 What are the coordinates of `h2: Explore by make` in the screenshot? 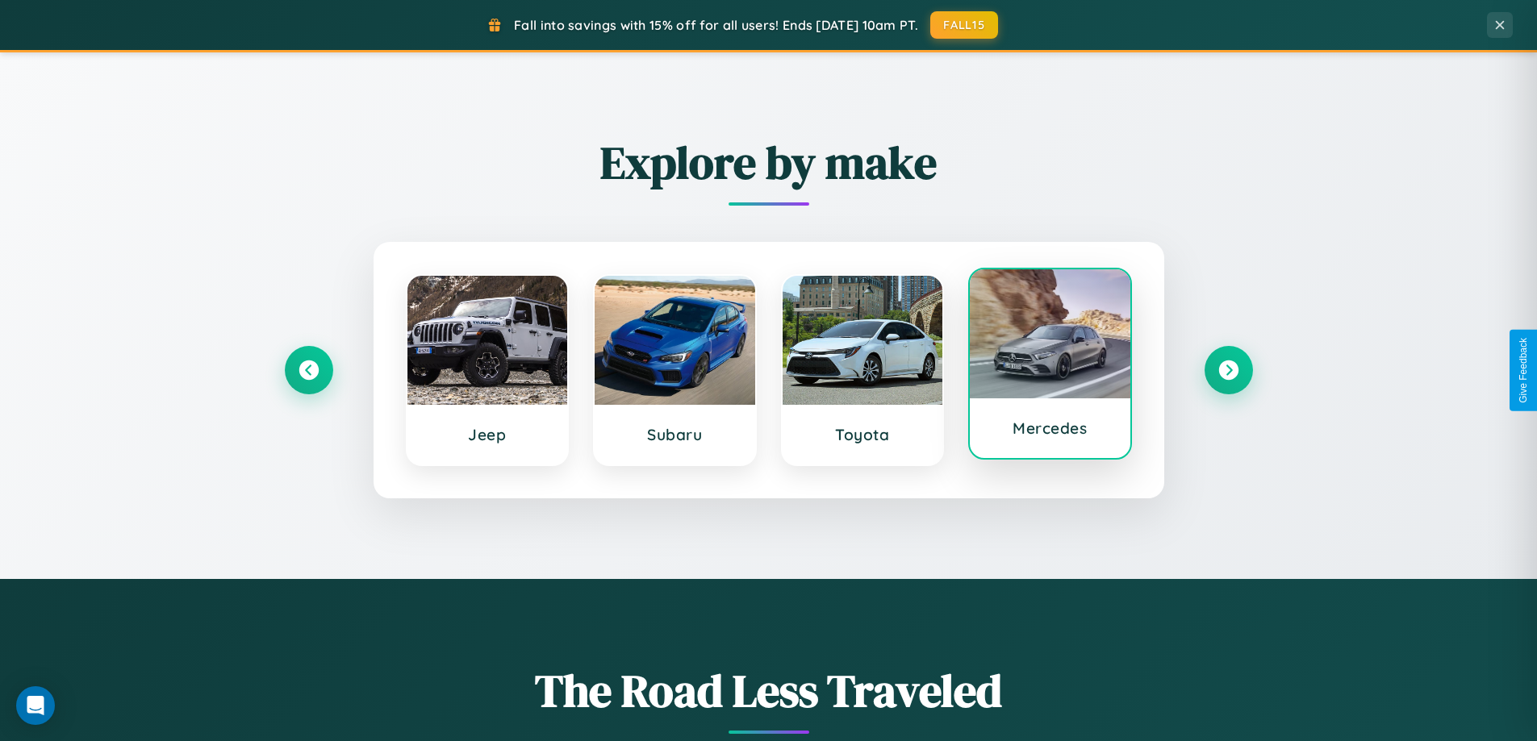 It's located at (769, 162).